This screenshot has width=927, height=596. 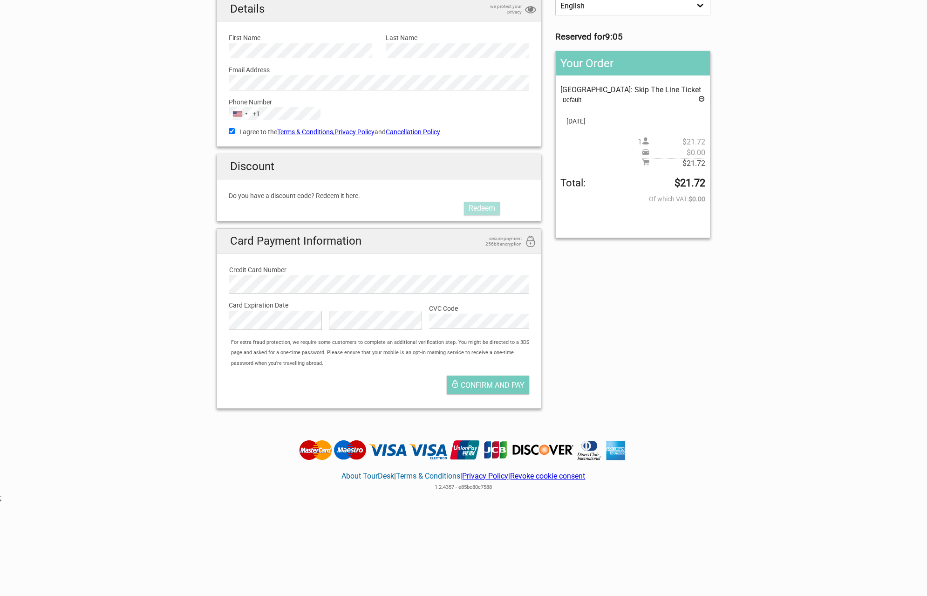 I want to click on strong: 9:05, so click(x=614, y=37).